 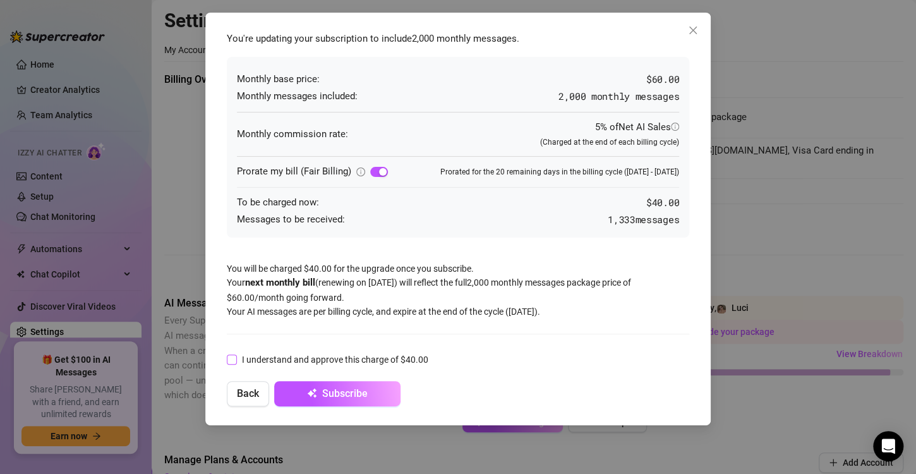 I want to click on span: Monthly messages included:, so click(x=297, y=97).